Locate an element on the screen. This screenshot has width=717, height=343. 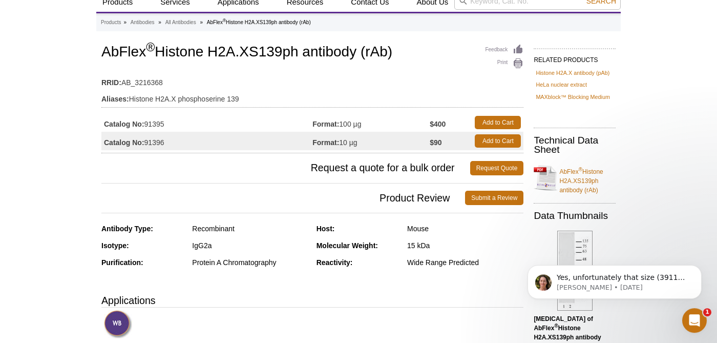
h2: Data Thumbnails is located at coordinates (575, 216).